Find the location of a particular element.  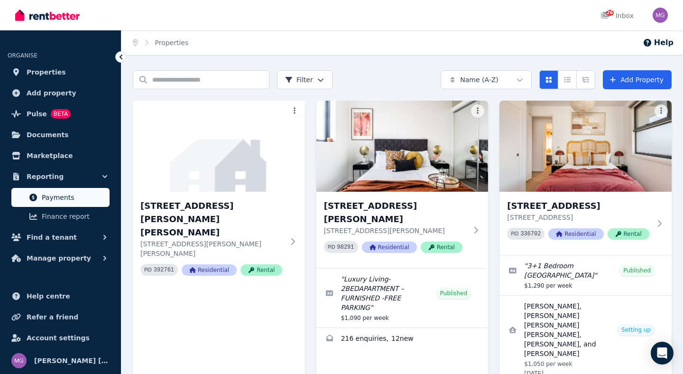

span: Payments is located at coordinates (74, 197).